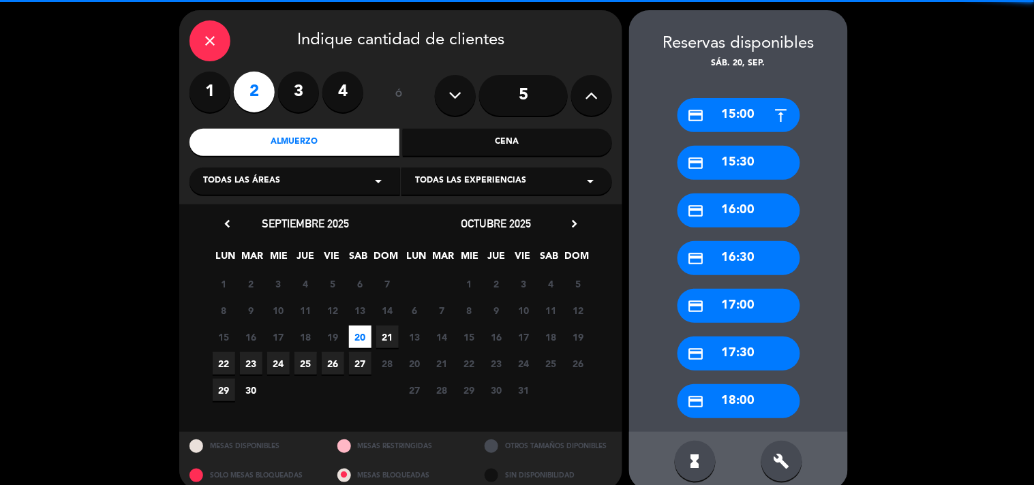  I want to click on div: Cena, so click(508, 143).